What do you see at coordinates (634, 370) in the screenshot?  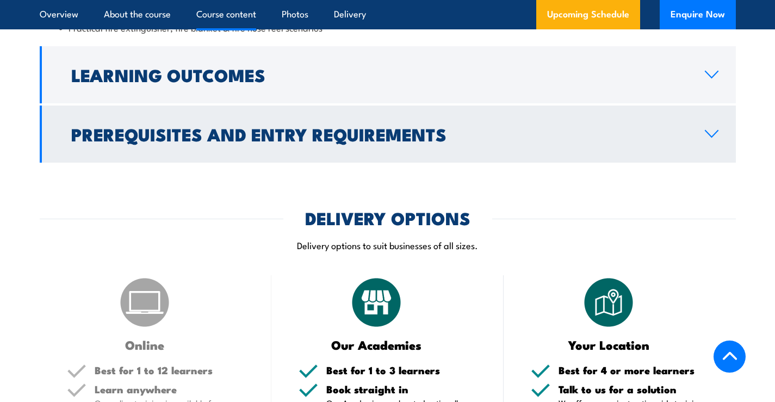 I see `h5: Best for 4 or more learners` at bounding box center [634, 370].